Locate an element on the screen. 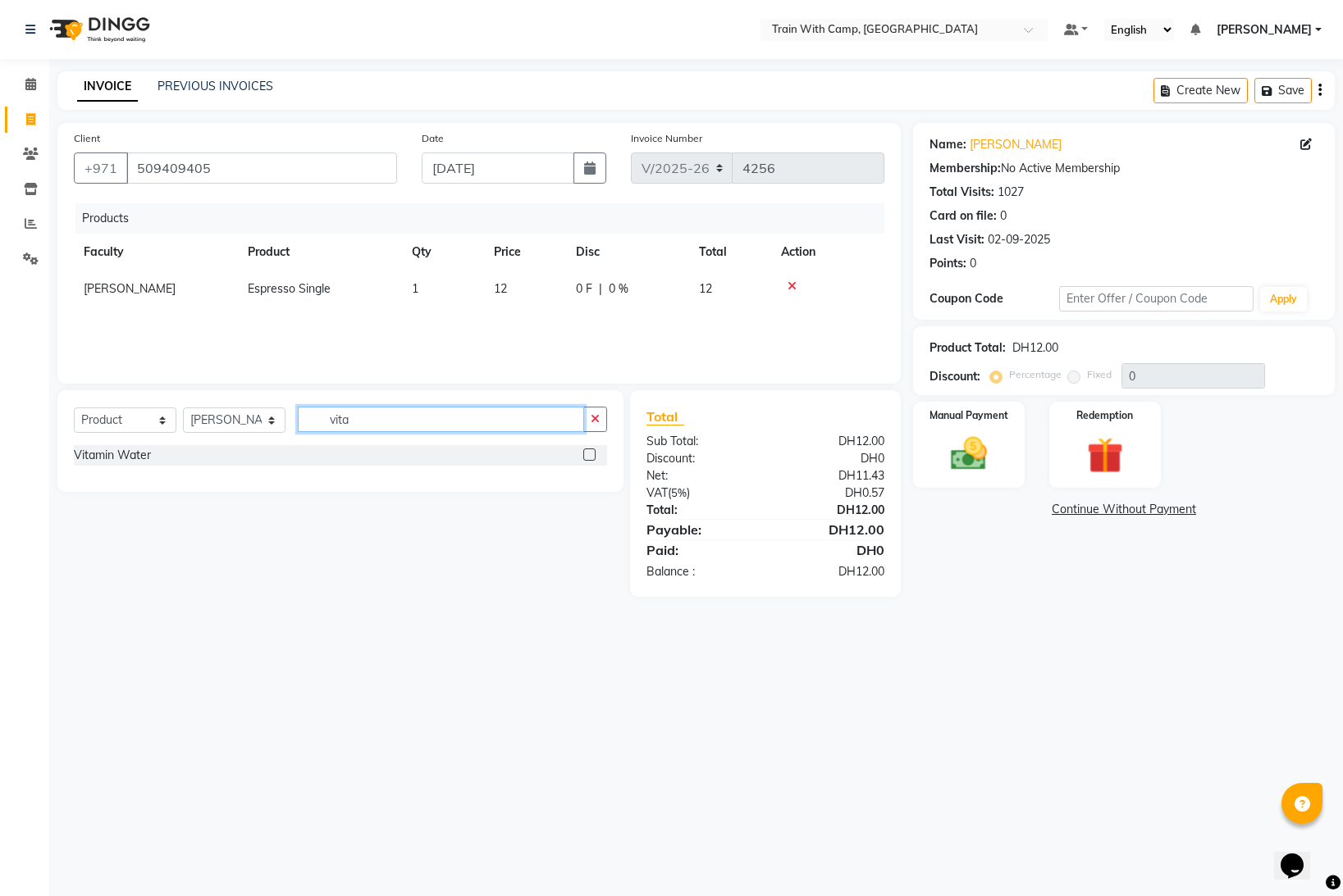 Image resolution: width=1343 pixels, height=896 pixels. label: Invoice Number is located at coordinates (666, 139).